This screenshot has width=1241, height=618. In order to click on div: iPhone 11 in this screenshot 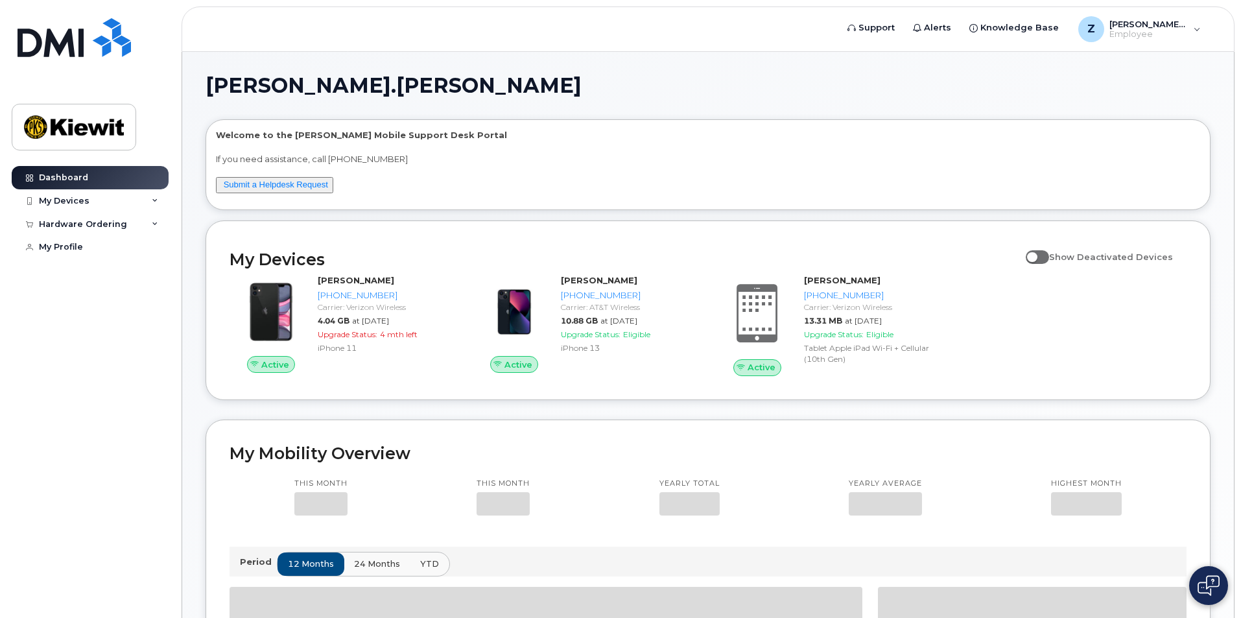, I will do `click(385, 348)`.